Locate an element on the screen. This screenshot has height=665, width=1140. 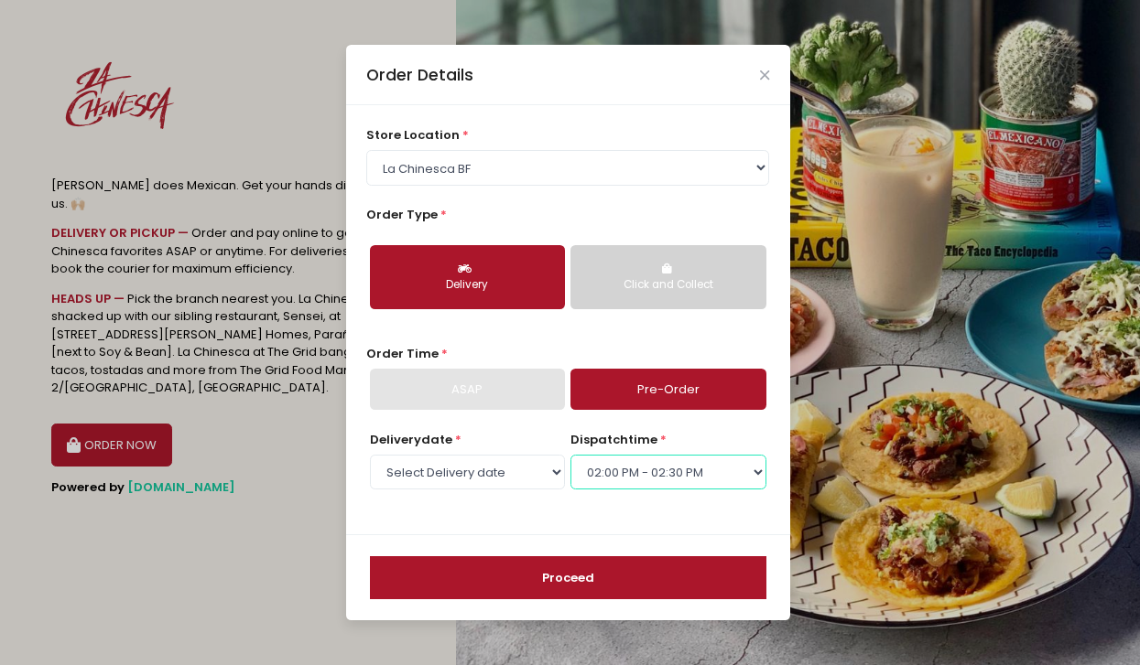
div: Delivery is located at coordinates (467, 286).